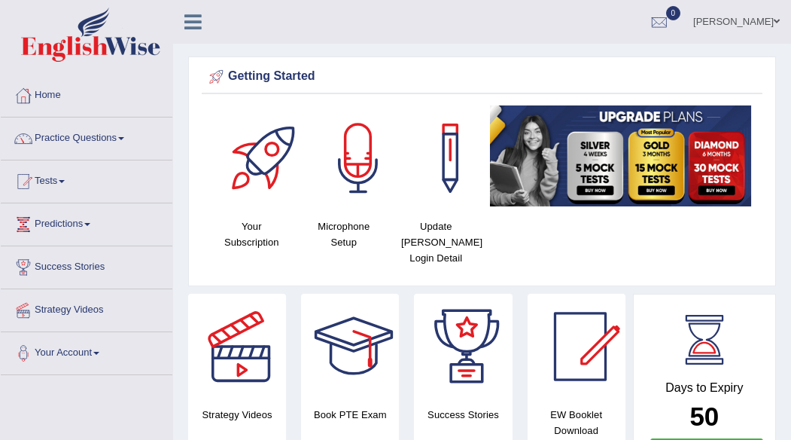  What do you see at coordinates (705, 388) in the screenshot?
I see `h4: Days to Expiry` at bounding box center [705, 388].